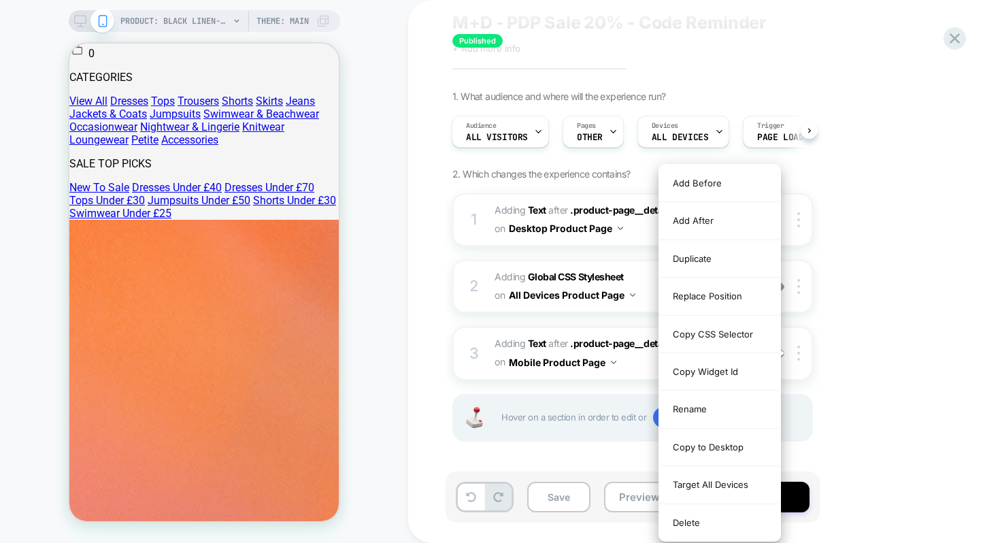  I want to click on div: 2, so click(474, 286).